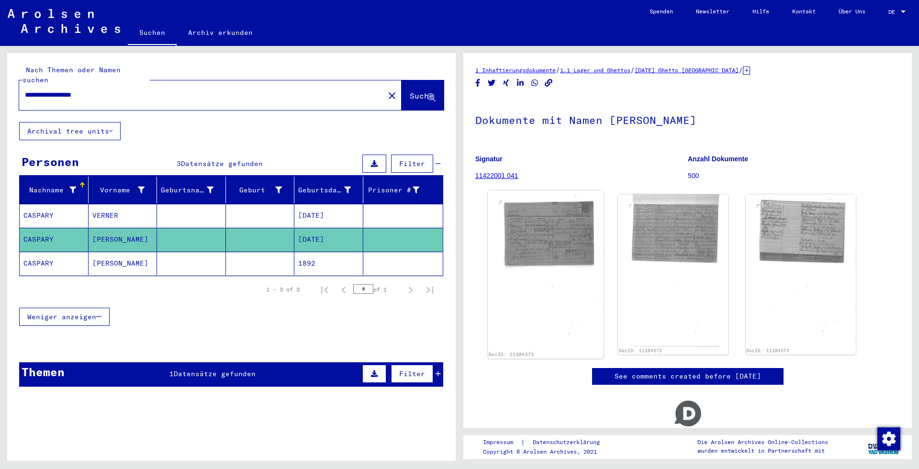 The width and height of the screenshot is (919, 469). What do you see at coordinates (64, 21) in the screenshot?
I see `img: Arolsen_neg.svg` at bounding box center [64, 21].